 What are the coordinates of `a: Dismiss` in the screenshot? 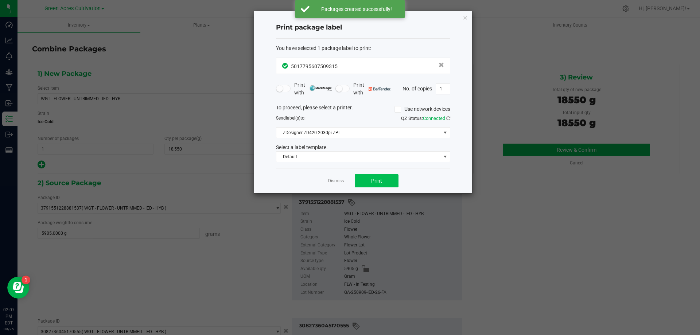 It's located at (336, 181).